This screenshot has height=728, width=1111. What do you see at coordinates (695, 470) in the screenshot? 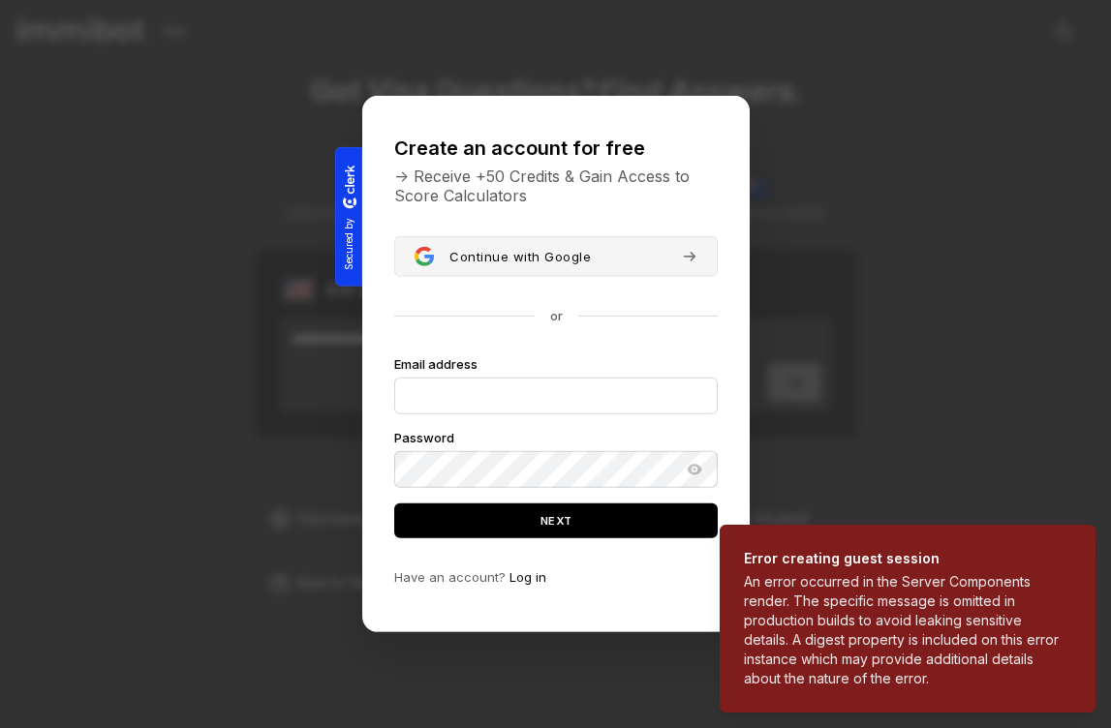
I see `button: Show password` at bounding box center [695, 470].